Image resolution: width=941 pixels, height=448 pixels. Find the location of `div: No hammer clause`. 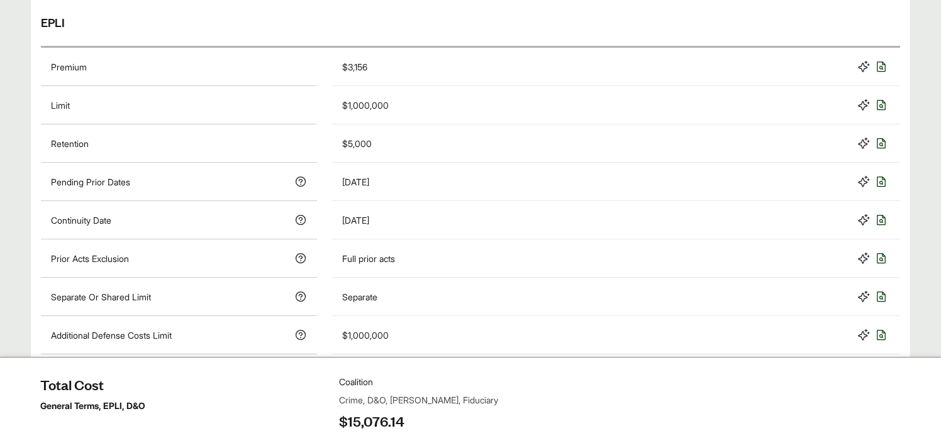

div: No hammer clause is located at coordinates (379, 412).